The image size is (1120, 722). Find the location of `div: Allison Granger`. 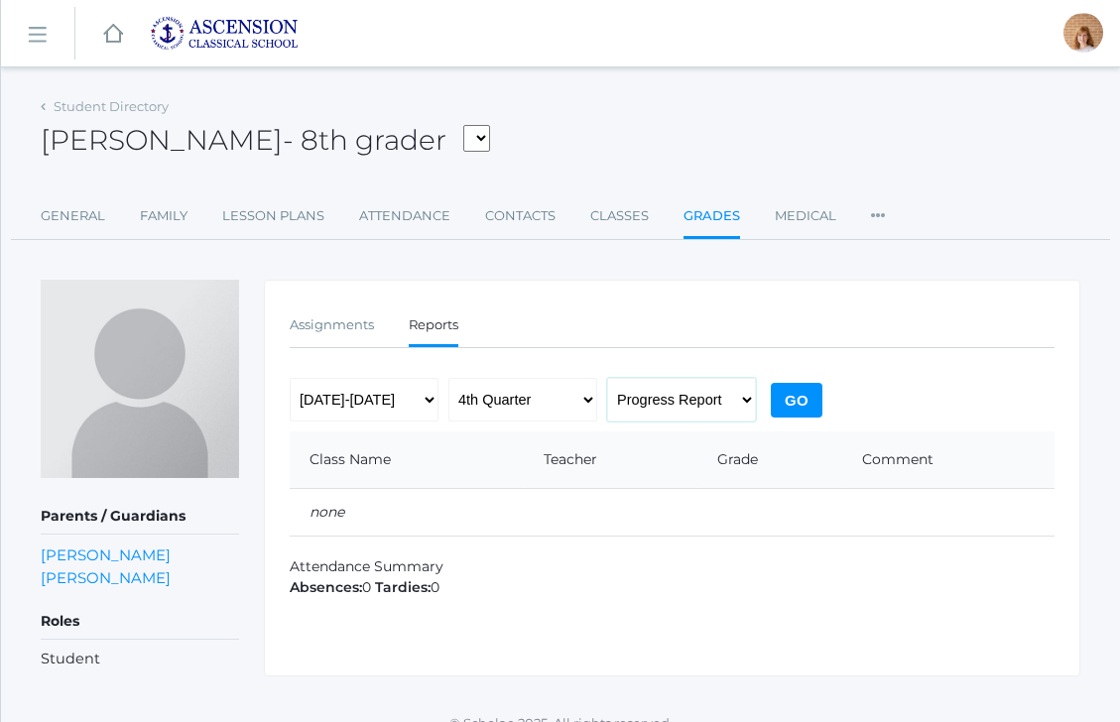

div: Allison Granger is located at coordinates (1083, 33).